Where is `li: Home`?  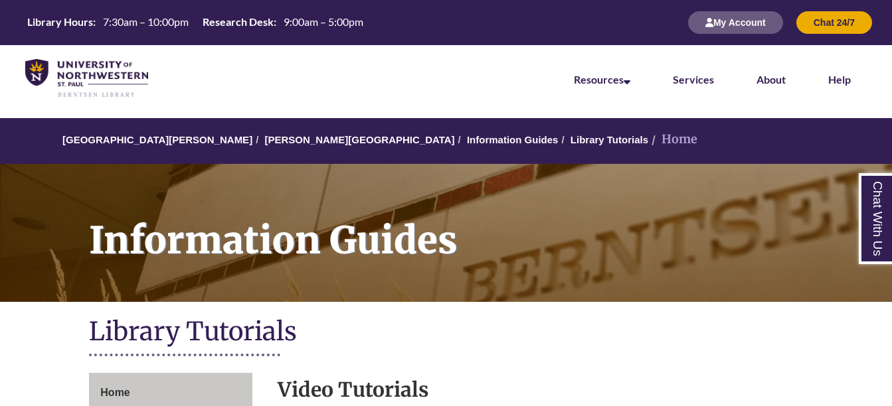
li: Home is located at coordinates (673, 139).